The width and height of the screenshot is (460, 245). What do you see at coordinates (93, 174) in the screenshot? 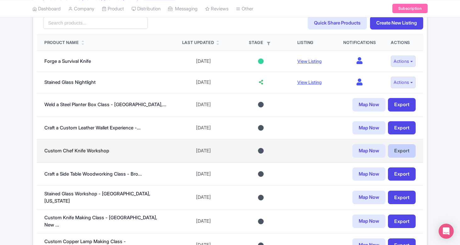
I see `a: Craft a Side Table Woodworking Class - Bro...` at bounding box center [93, 174].